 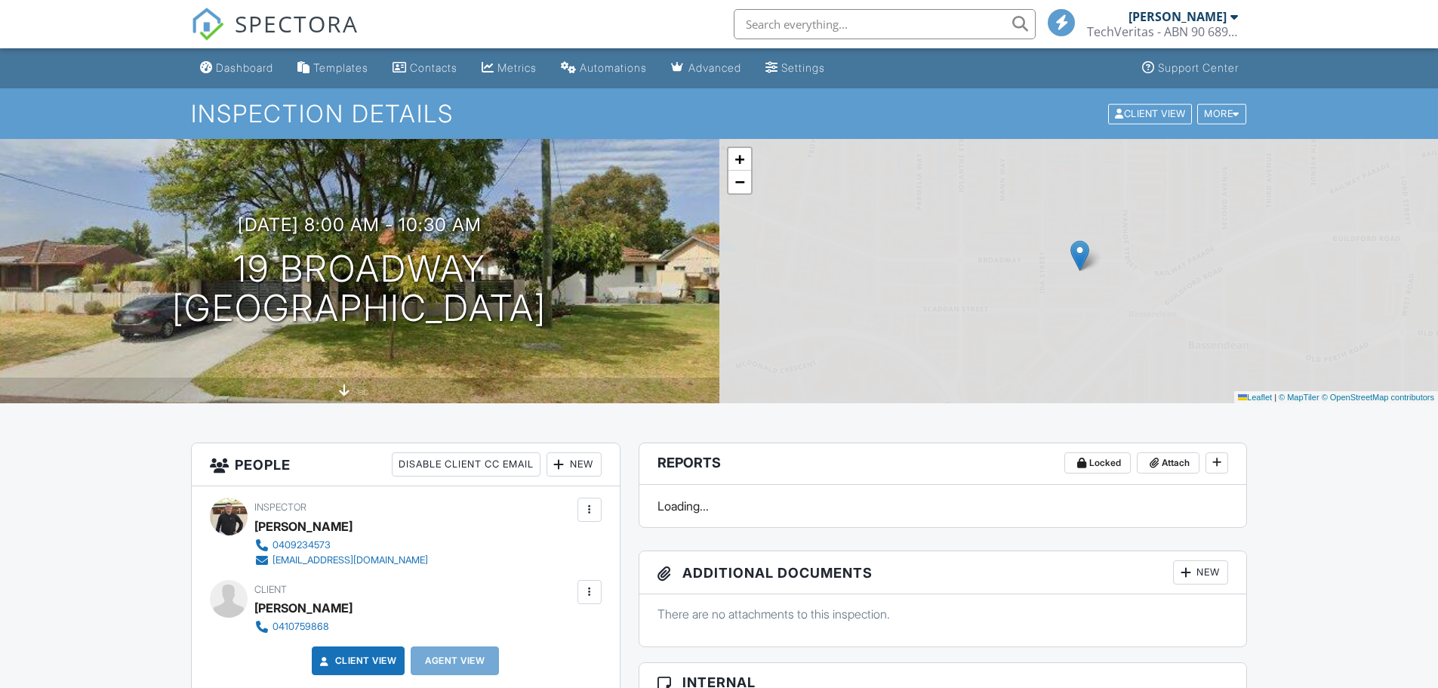 I want to click on a: Leaflet, so click(x=1254, y=397).